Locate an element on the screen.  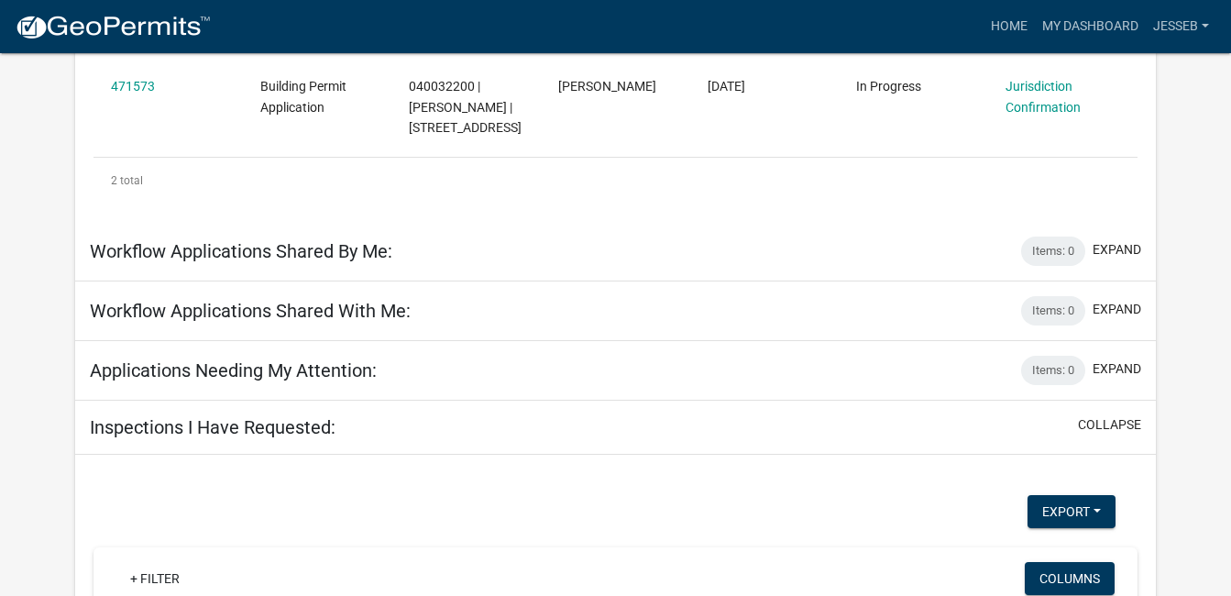
a: Home is located at coordinates (1009, 27).